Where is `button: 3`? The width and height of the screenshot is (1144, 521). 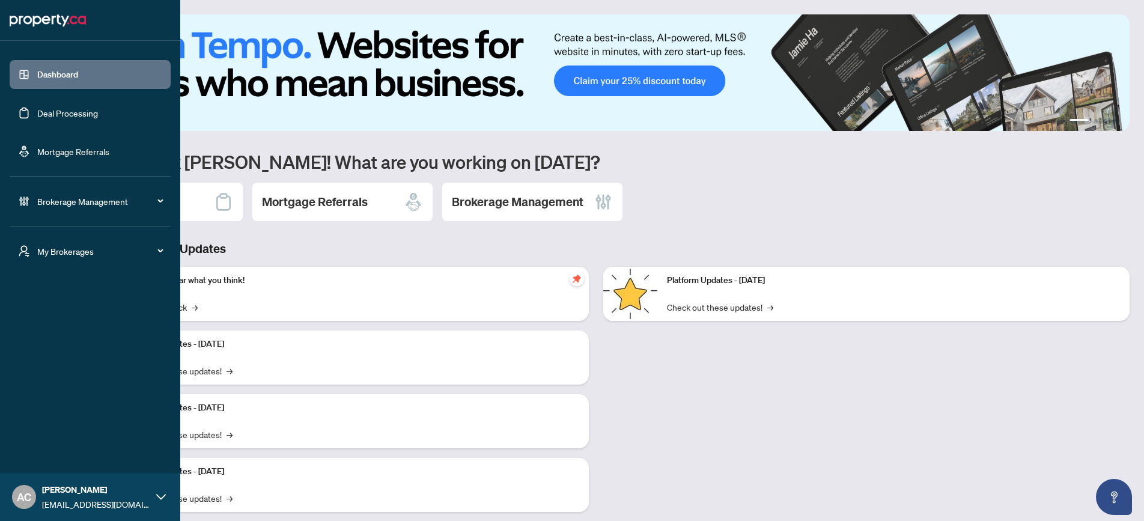 button: 3 is located at coordinates (1106, 121).